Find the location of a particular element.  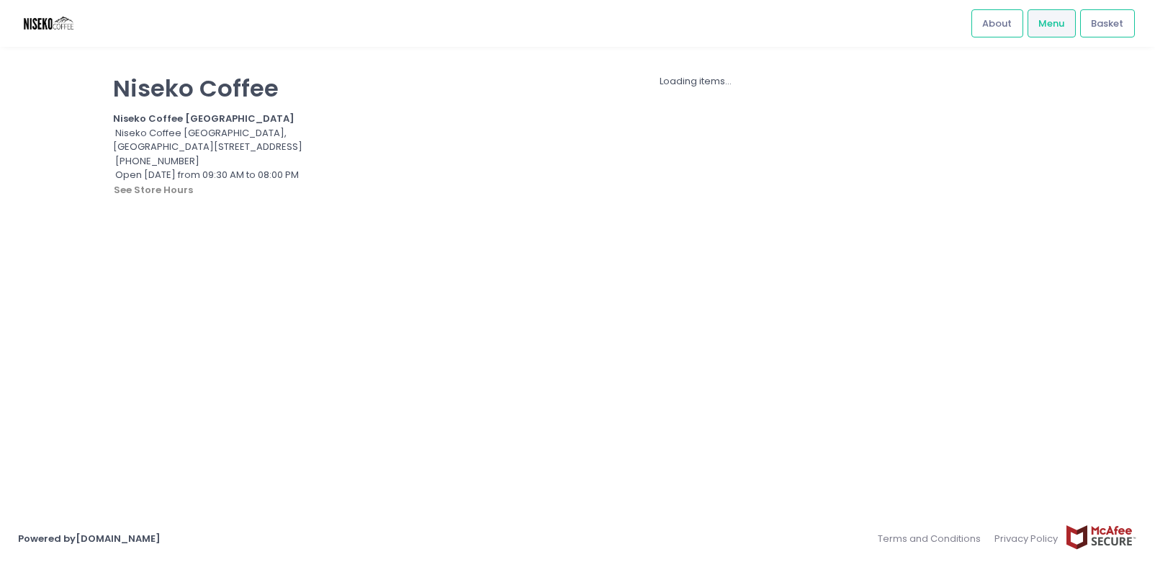

a: Menu is located at coordinates (1051, 23).